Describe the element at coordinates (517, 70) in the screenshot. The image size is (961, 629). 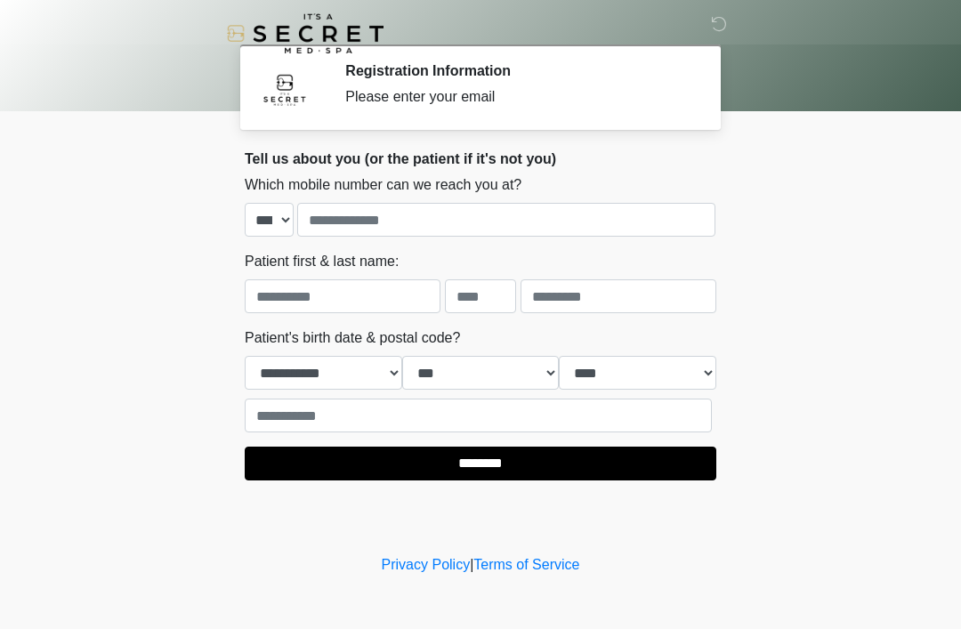
I see `h2: Registration Information` at that location.